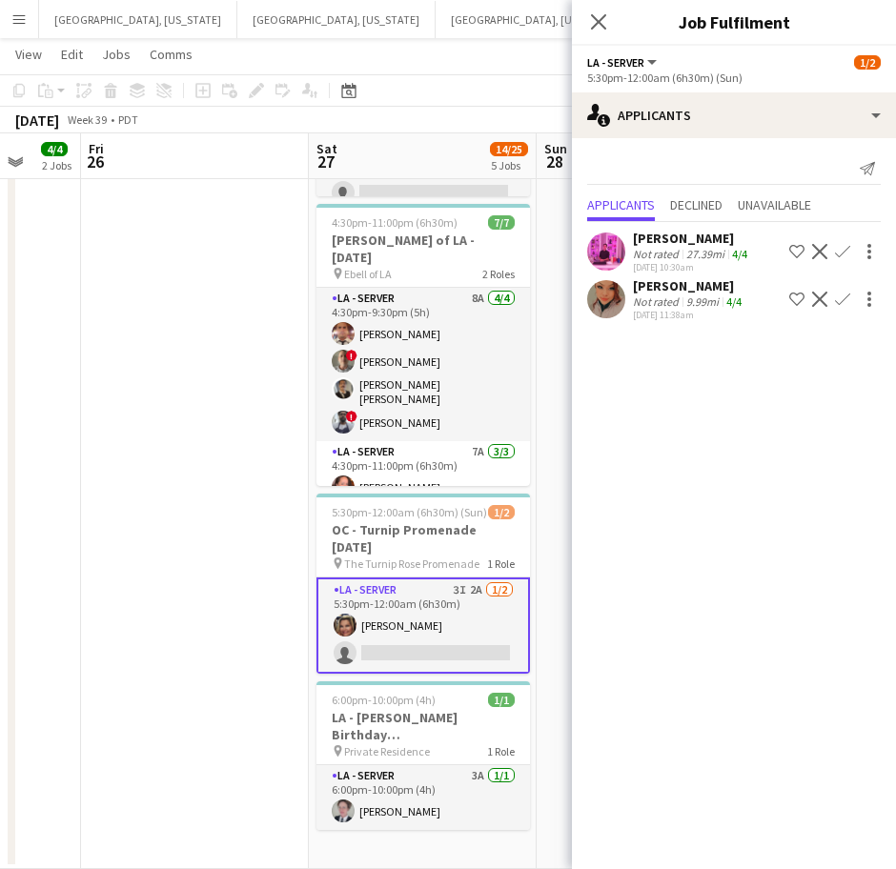  What do you see at coordinates (116, 54) in the screenshot?
I see `span: Jobs` at bounding box center [116, 54].